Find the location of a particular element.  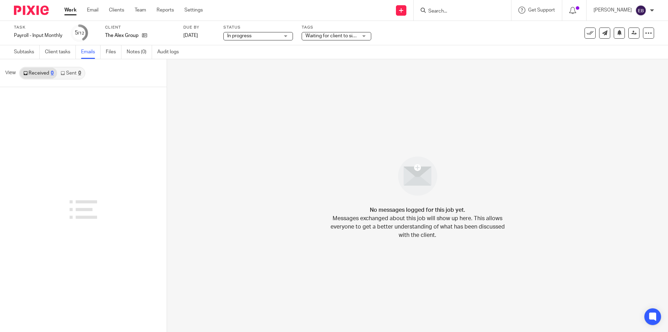

label: Due by is located at coordinates (199, 28).